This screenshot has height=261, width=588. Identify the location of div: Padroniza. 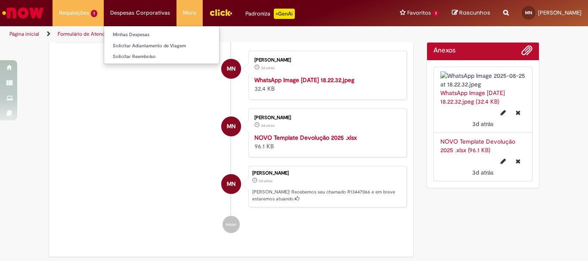
(270, 14).